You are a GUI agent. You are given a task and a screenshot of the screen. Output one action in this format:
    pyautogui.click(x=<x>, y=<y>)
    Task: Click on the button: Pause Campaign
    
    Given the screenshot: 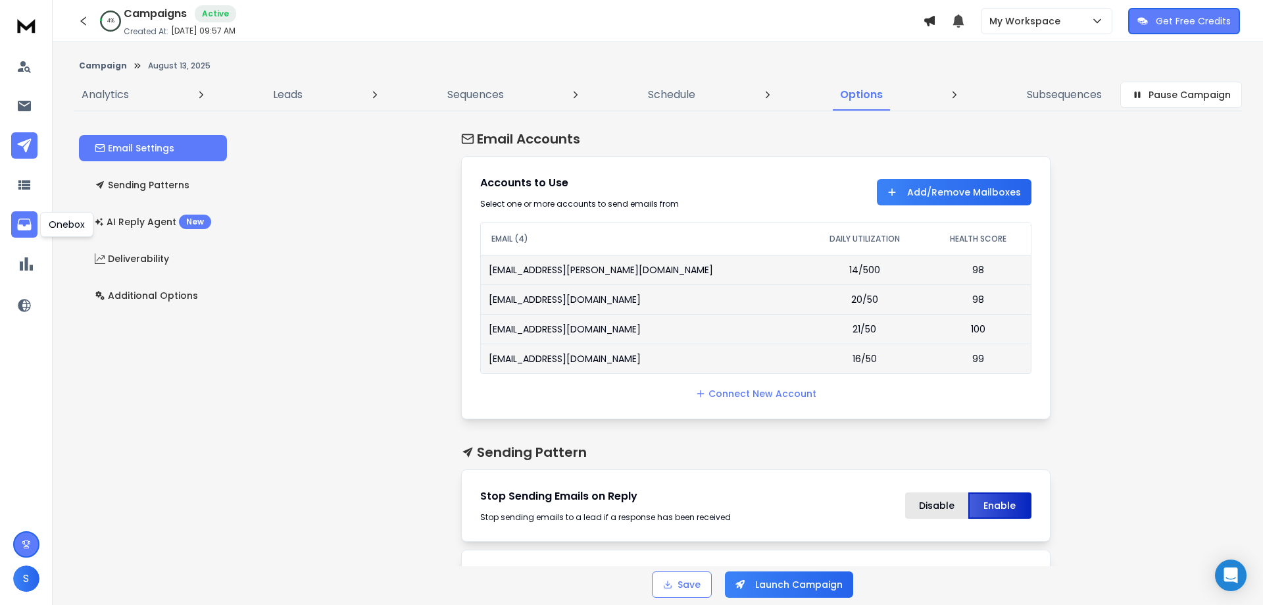 What is the action you would take?
    pyautogui.click(x=1181, y=95)
    